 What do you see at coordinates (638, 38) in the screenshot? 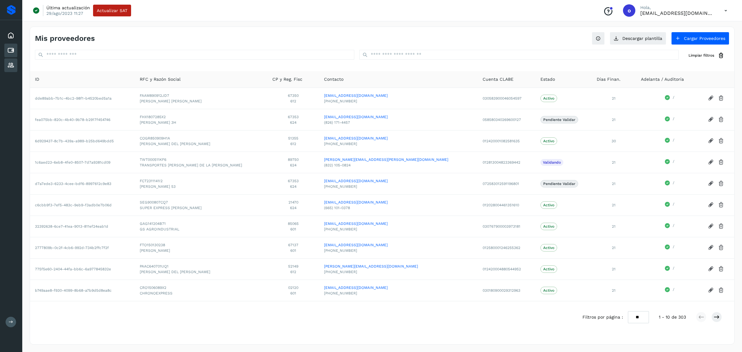
I see `button: Descargar plantilla` at bounding box center [638, 38].